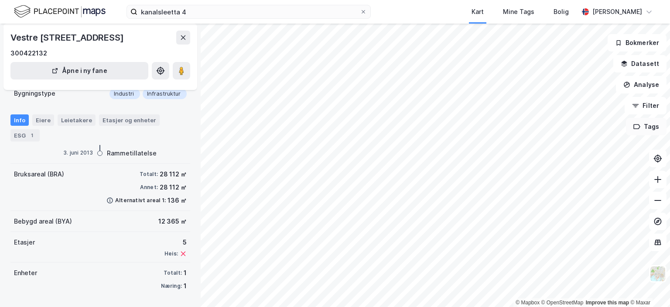  I want to click on div: 3. juni 2013, so click(75, 153).